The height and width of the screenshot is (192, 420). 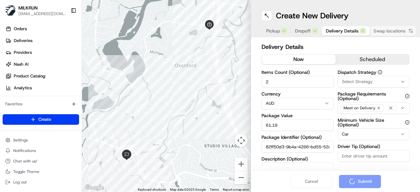 I want to click on label: Description (Optional), so click(x=297, y=159).